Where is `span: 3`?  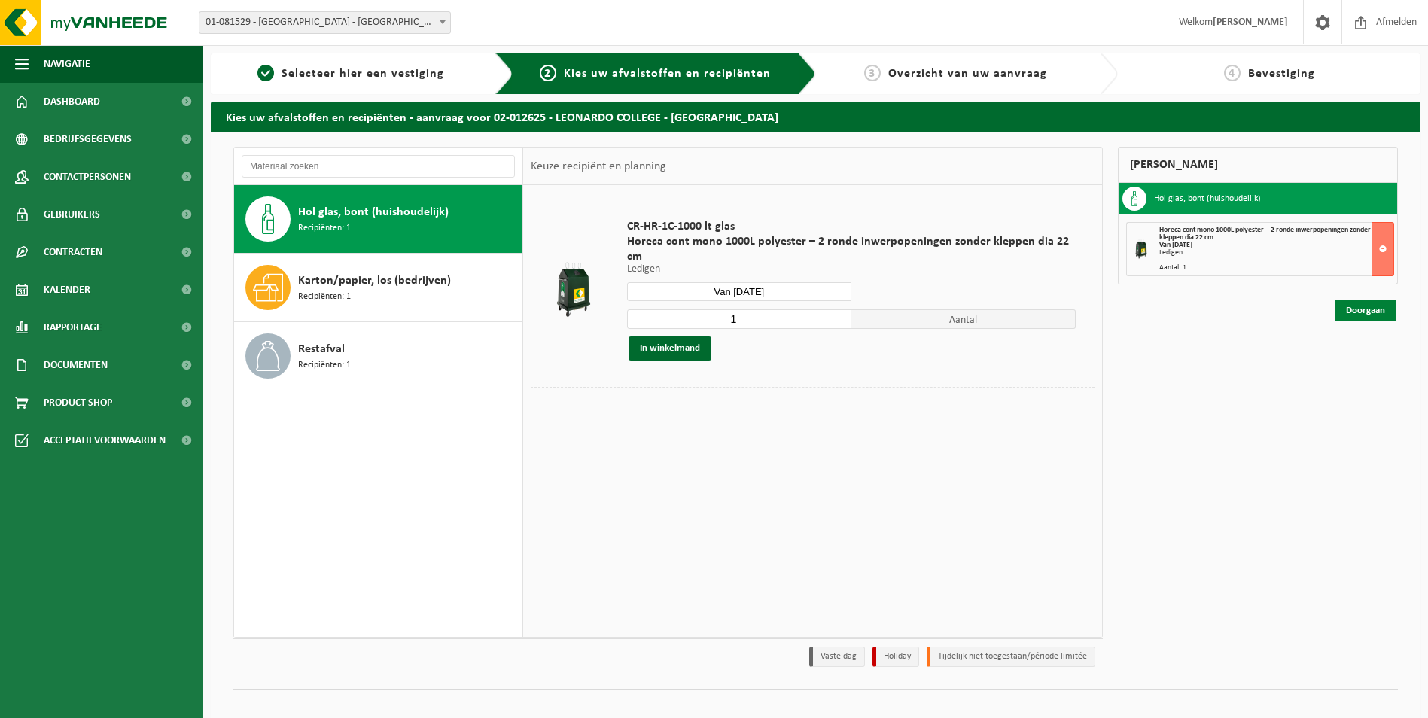
span: 3 is located at coordinates (873, 73).